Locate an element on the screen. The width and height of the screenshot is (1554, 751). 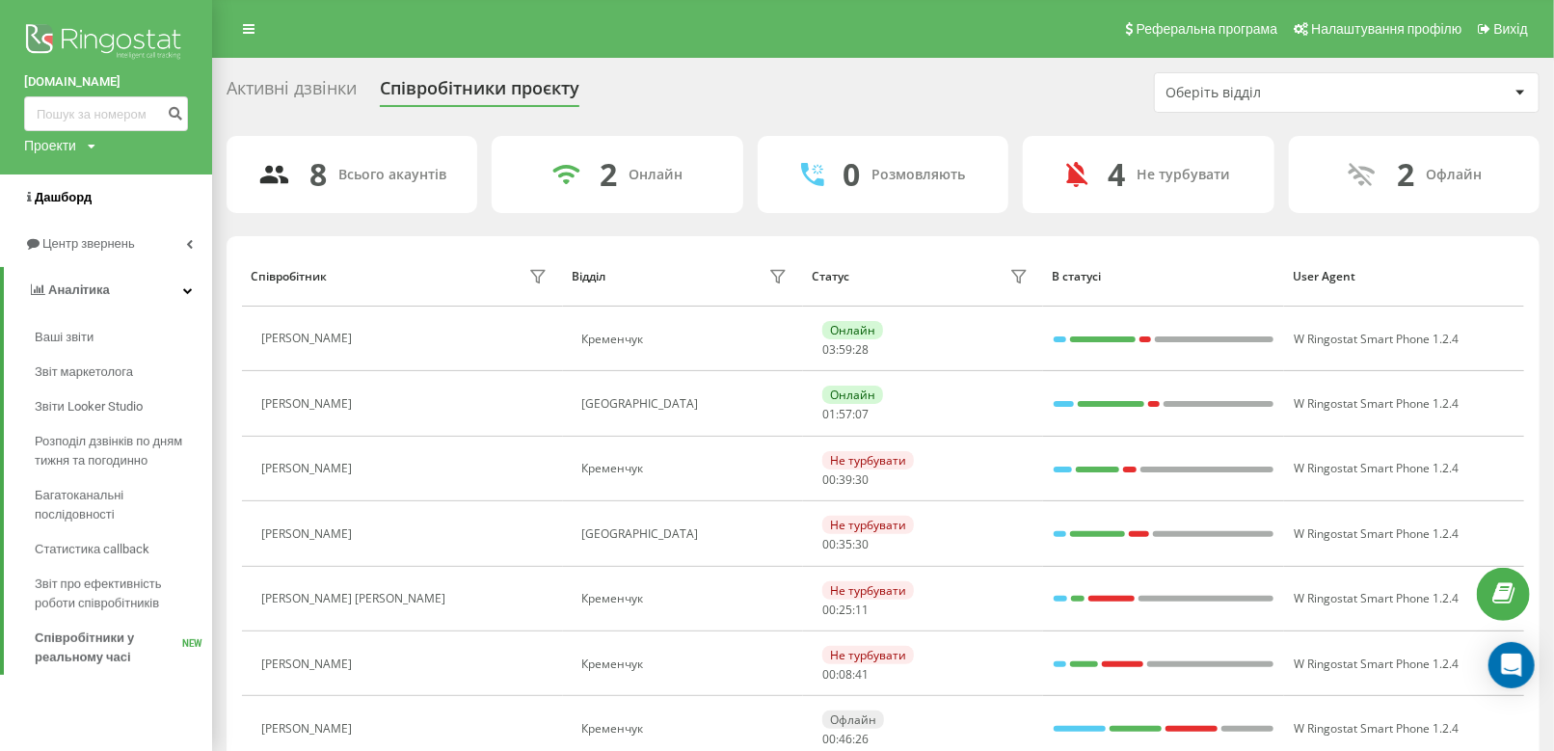
div: Активні дзвінки is located at coordinates (291, 93).